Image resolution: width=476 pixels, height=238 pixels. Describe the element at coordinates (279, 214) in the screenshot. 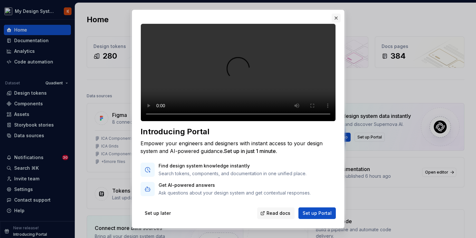

I see `span: Read docs` at that location.